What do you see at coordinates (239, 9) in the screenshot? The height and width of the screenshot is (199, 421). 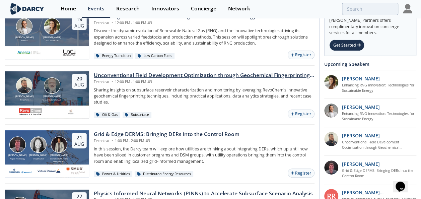 I see `div: Network` at bounding box center [239, 9].